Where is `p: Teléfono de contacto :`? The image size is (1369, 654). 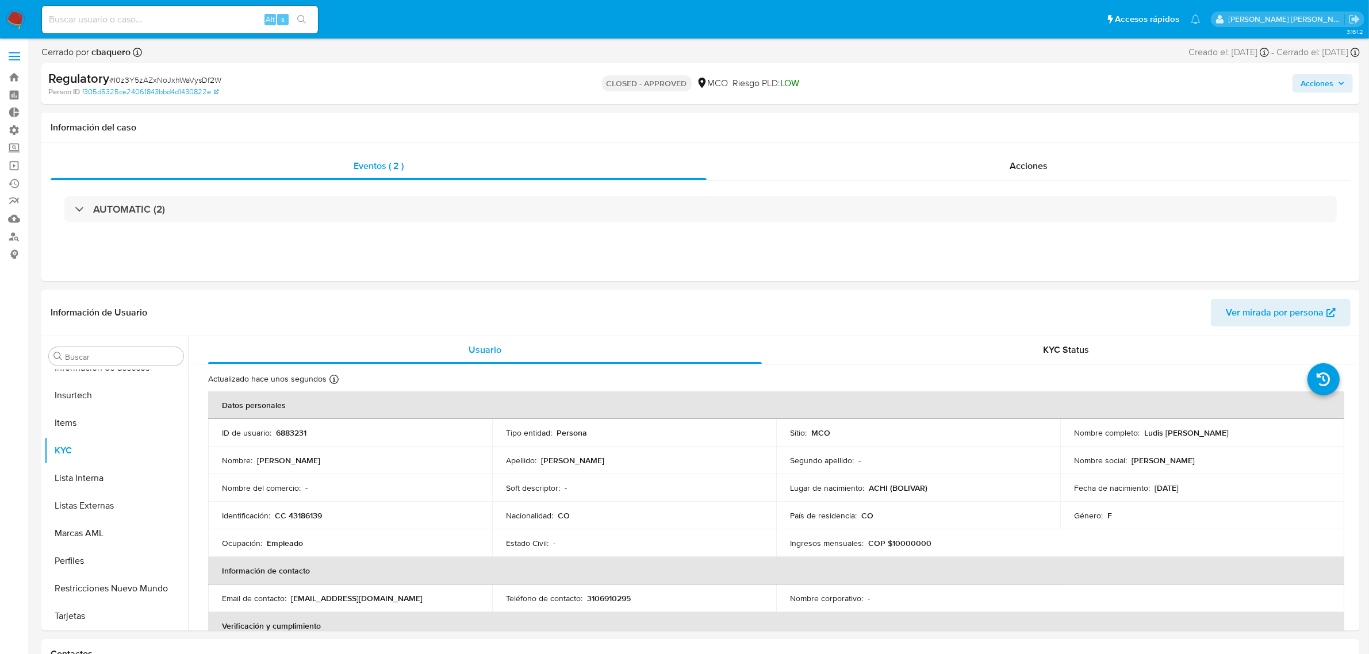 p: Teléfono de contacto : is located at coordinates (544, 599).